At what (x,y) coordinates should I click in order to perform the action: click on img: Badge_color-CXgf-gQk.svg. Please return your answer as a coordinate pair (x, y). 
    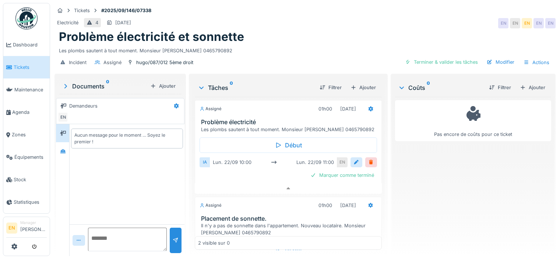
    Looking at the image, I should click on (27, 18).